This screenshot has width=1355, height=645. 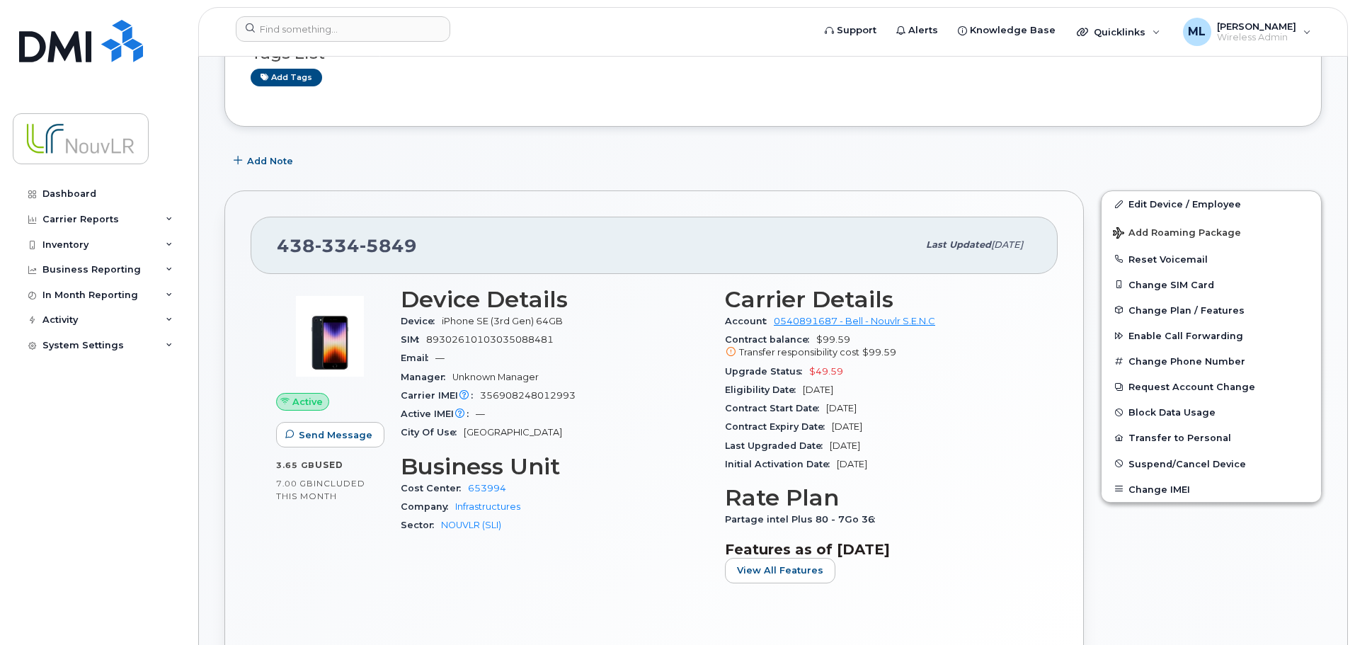 What do you see at coordinates (471, 524) in the screenshot?
I see `a: NOUVLR (SLI)` at bounding box center [471, 524].